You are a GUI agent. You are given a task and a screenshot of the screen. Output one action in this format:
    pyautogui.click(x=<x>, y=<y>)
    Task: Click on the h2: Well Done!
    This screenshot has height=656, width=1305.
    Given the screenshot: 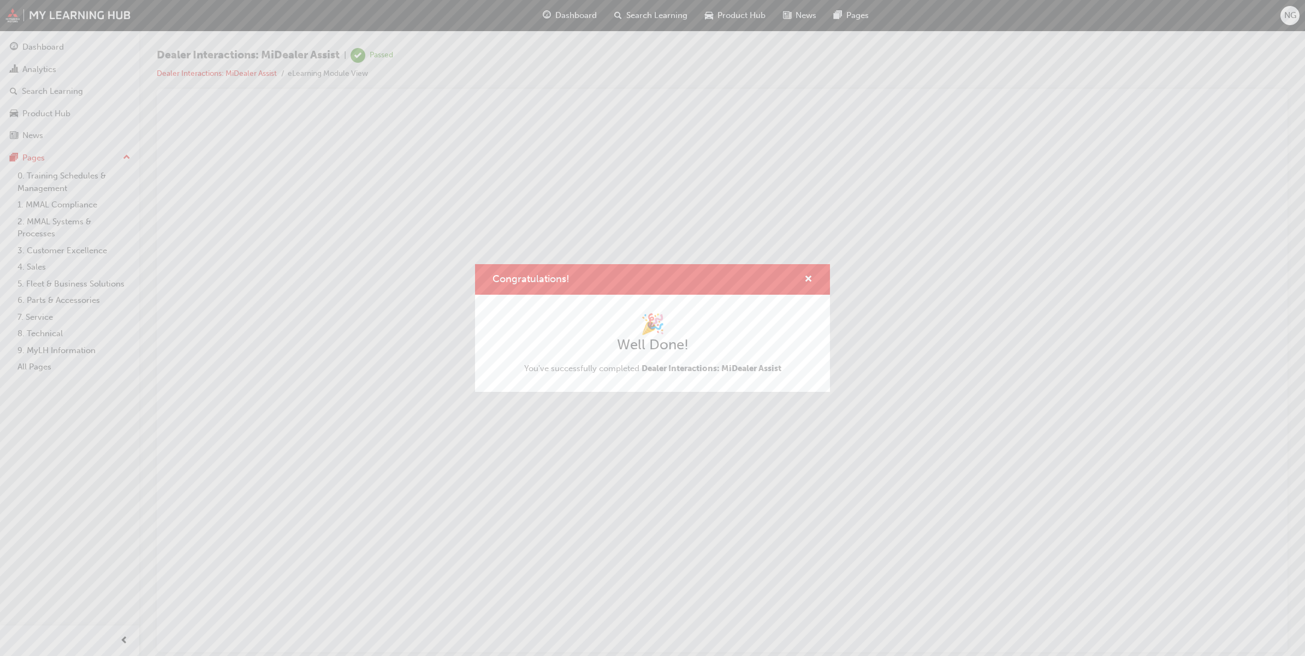 What is the action you would take?
    pyautogui.click(x=653, y=345)
    